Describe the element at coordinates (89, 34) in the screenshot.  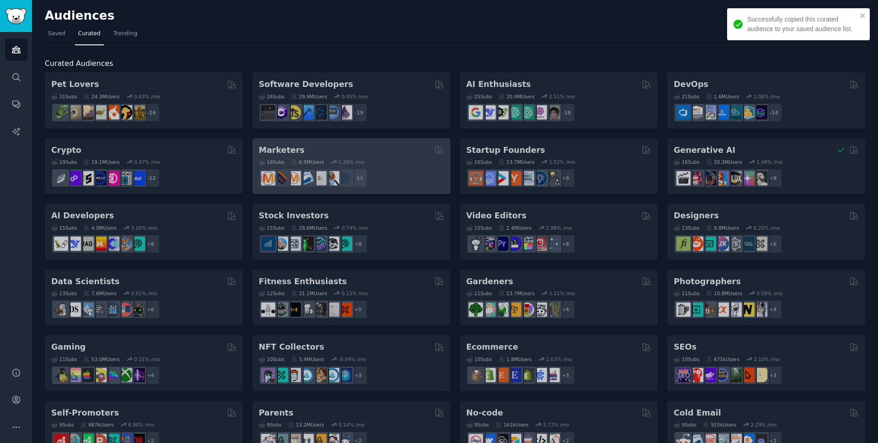
I see `span: Curated` at that location.